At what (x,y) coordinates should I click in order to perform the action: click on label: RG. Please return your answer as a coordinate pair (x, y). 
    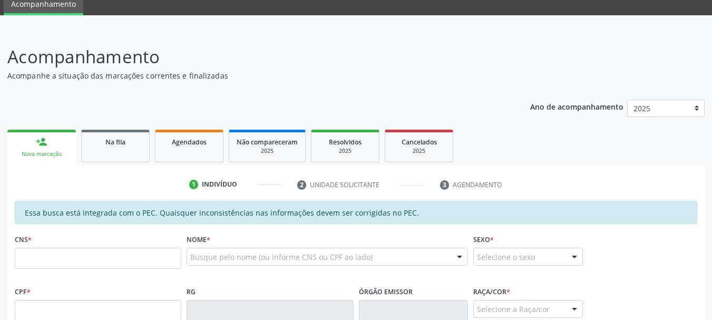
    Looking at the image, I should click on (191, 292).